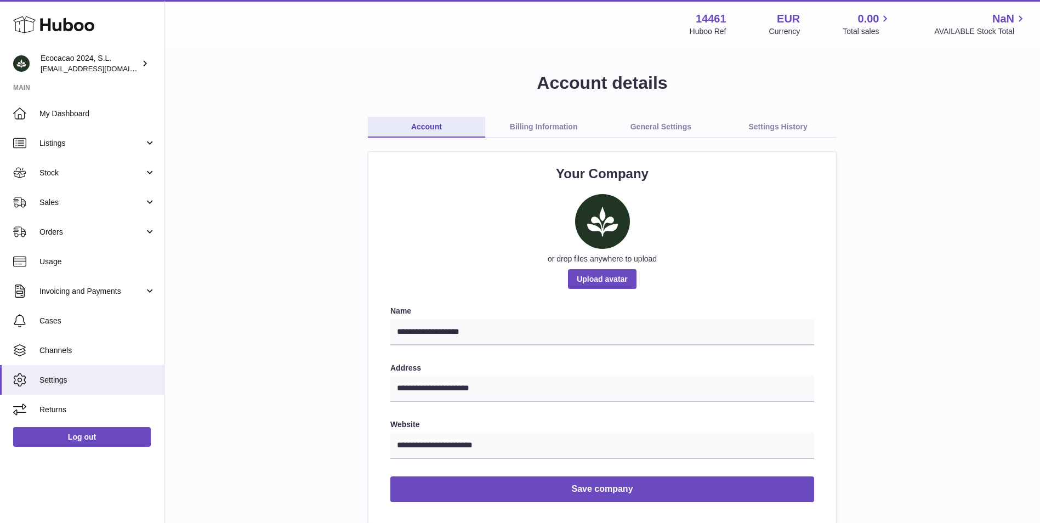  Describe the element at coordinates (1003, 19) in the screenshot. I see `span: NaN` at that location.